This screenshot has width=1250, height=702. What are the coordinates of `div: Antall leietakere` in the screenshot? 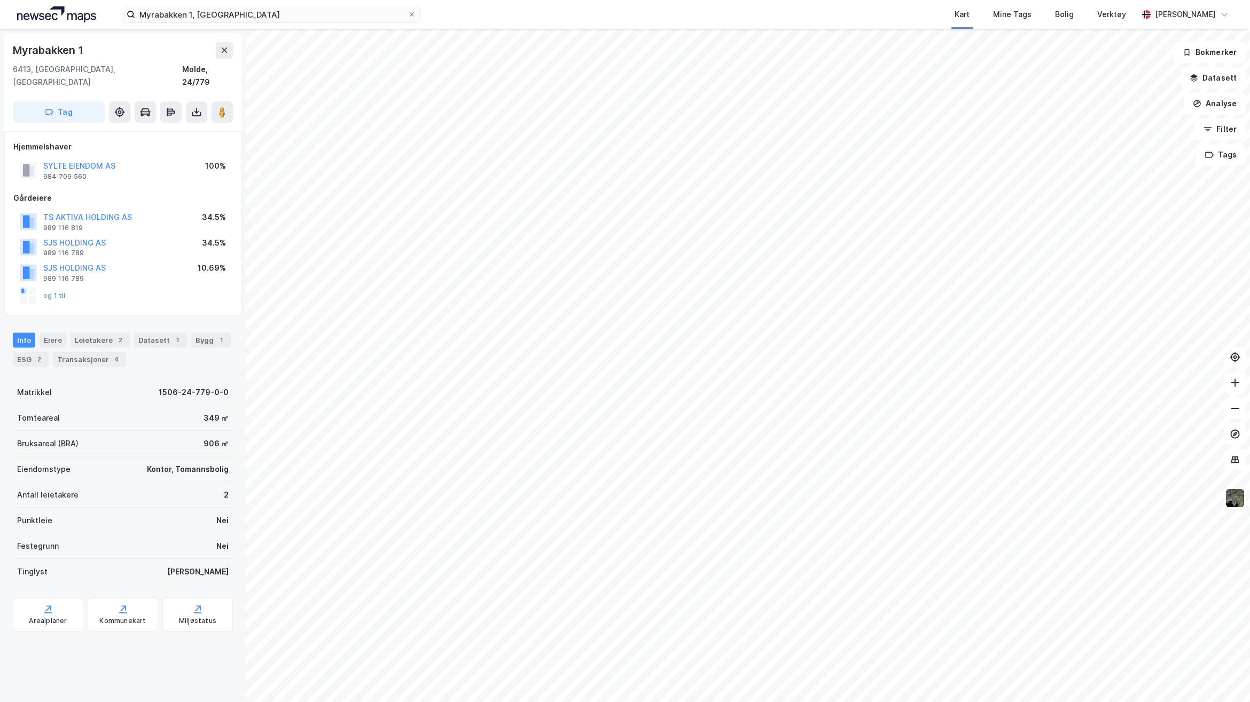 It's located at (48, 495).